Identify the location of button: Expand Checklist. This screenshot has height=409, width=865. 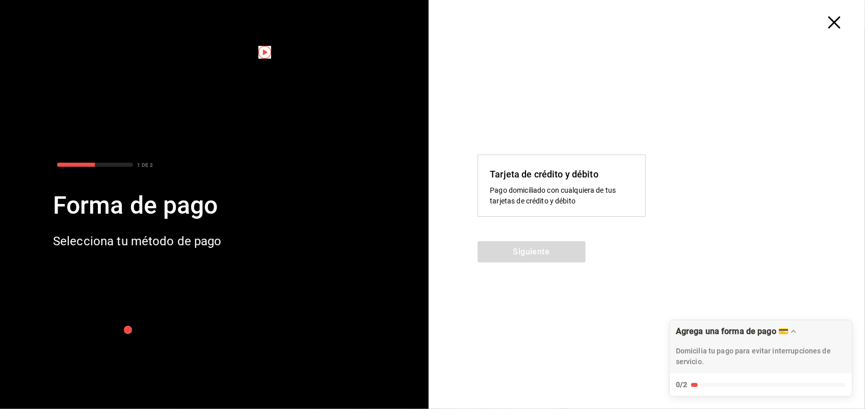
(761, 358).